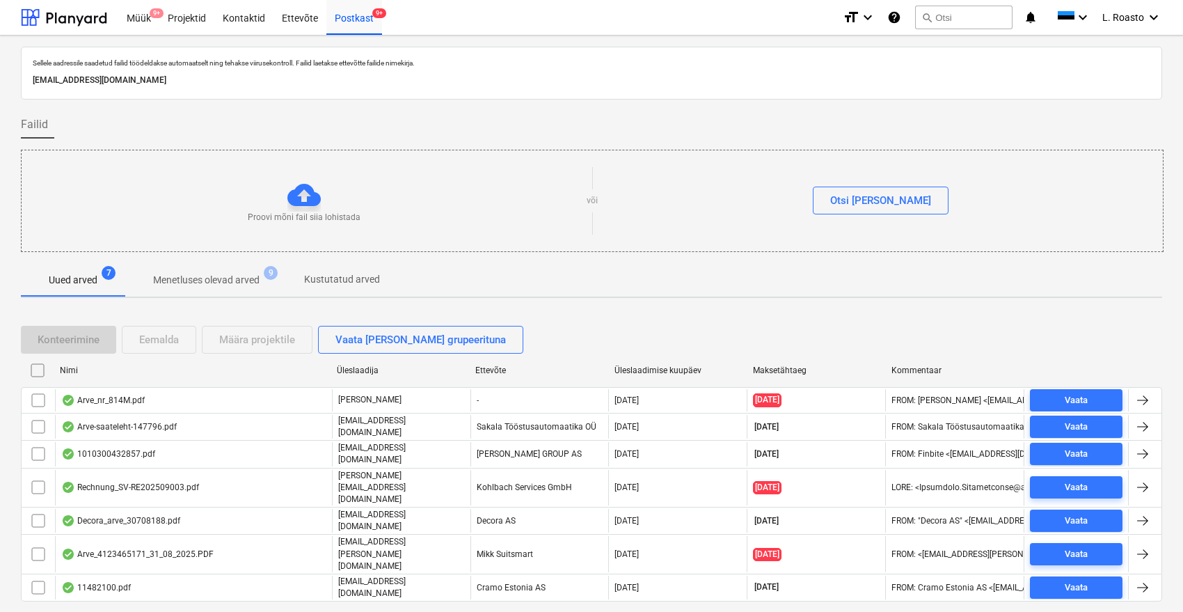 The width and height of the screenshot is (1183, 612). What do you see at coordinates (108, 454) in the screenshot?
I see `div: 1010300432857.pdf` at bounding box center [108, 454].